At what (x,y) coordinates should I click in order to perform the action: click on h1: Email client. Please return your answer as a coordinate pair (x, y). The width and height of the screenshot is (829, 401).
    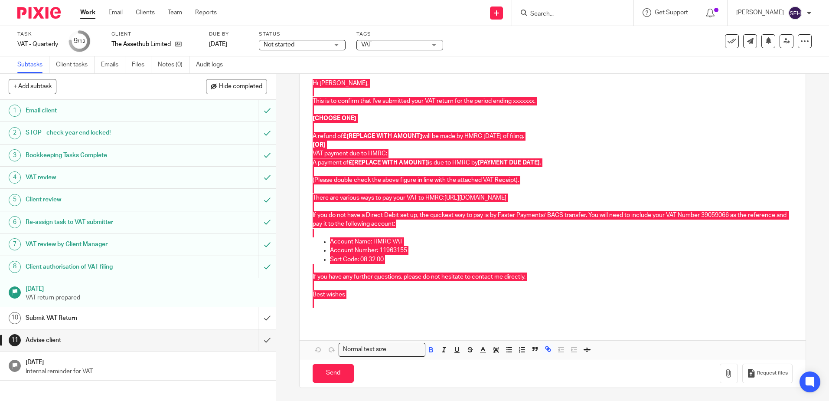
    Looking at the image, I should click on (100, 111).